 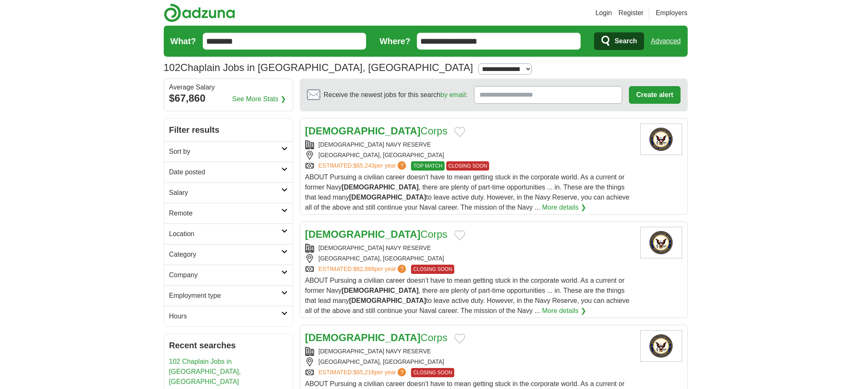 What do you see at coordinates (228, 87) in the screenshot?
I see `div: Average Salary` at bounding box center [228, 87].